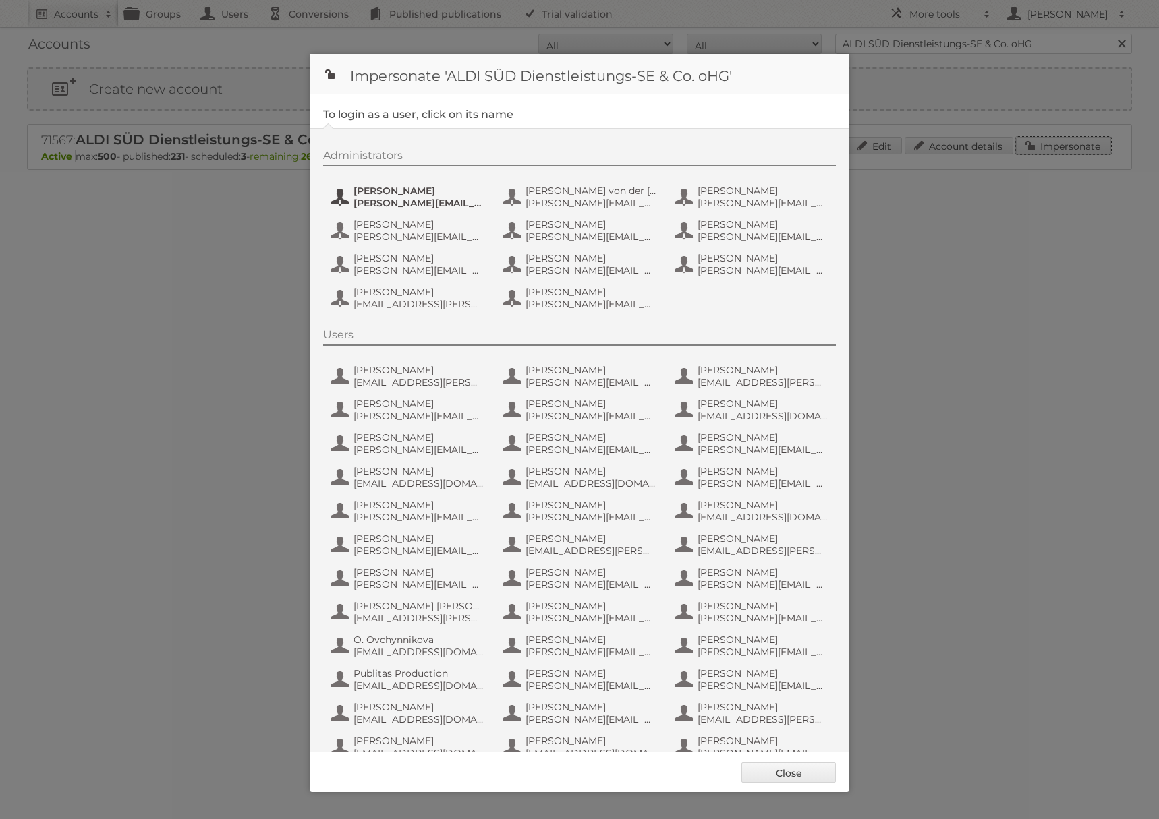  What do you see at coordinates (788, 773) in the screenshot?
I see `a: Close` at bounding box center [788, 773].